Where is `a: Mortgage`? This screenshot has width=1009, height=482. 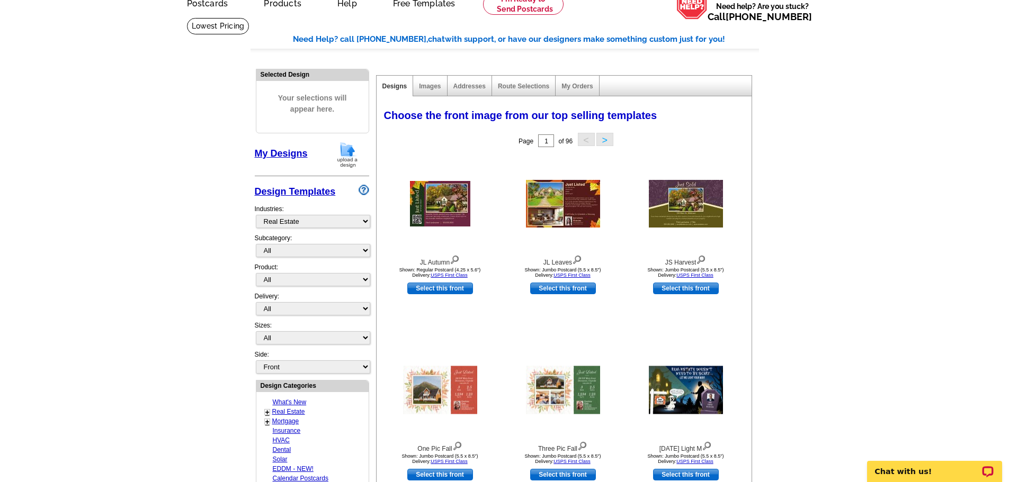 a: Mortgage is located at coordinates (285, 422).